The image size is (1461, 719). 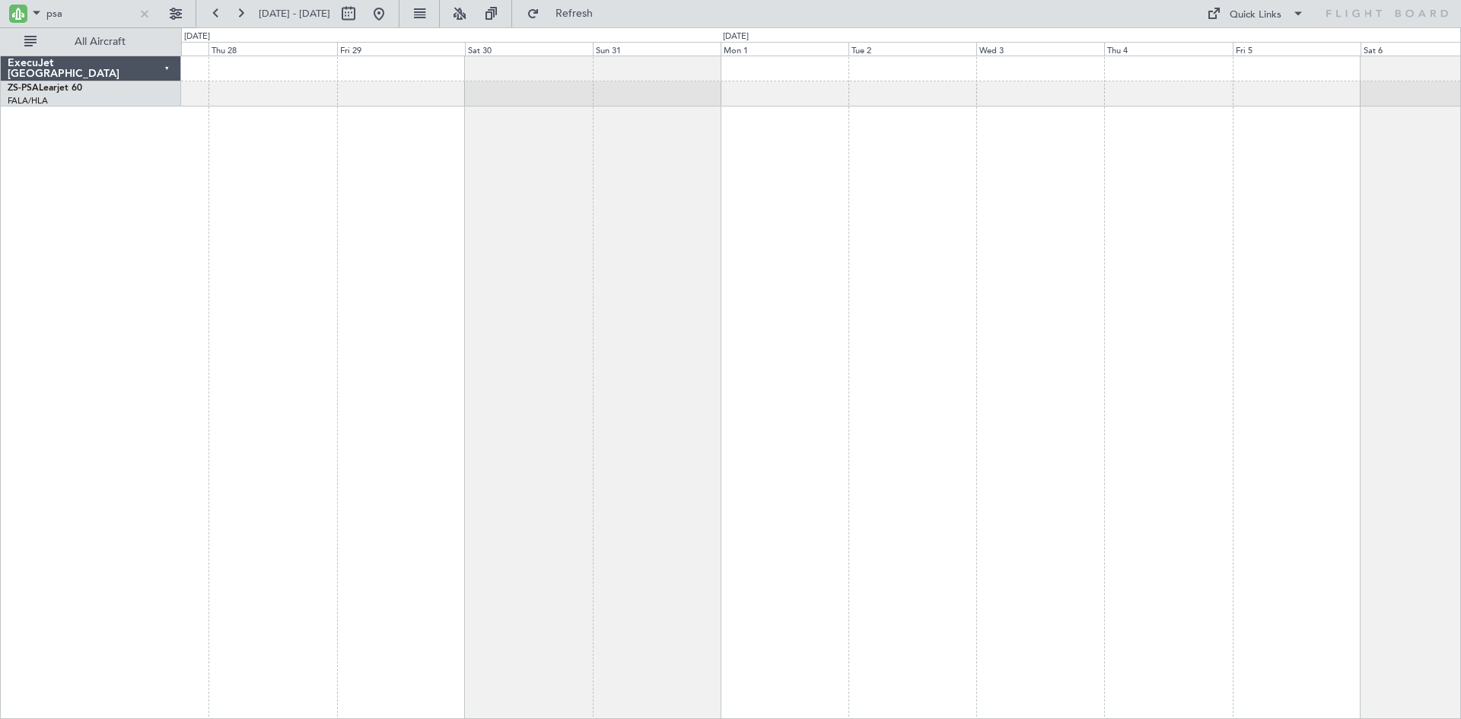 I want to click on span: All Aircraft, so click(x=100, y=42).